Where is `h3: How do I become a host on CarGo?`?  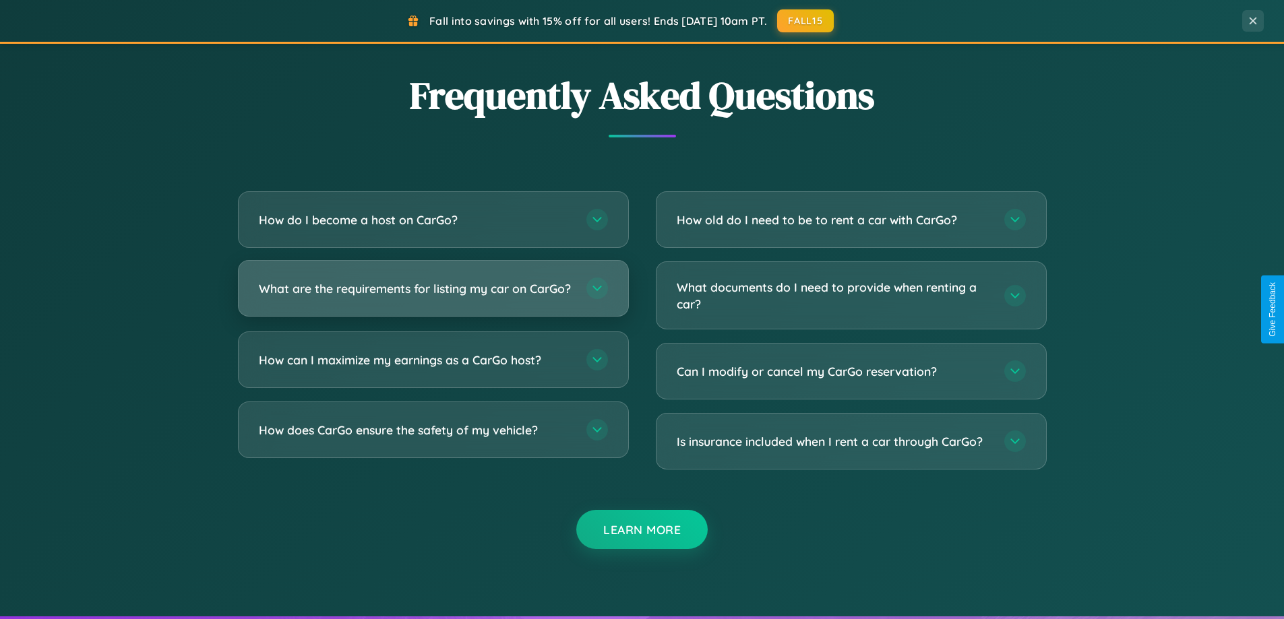 h3: How do I become a host on CarGo? is located at coordinates (416, 220).